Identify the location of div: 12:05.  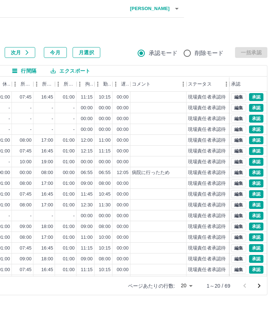
(123, 173).